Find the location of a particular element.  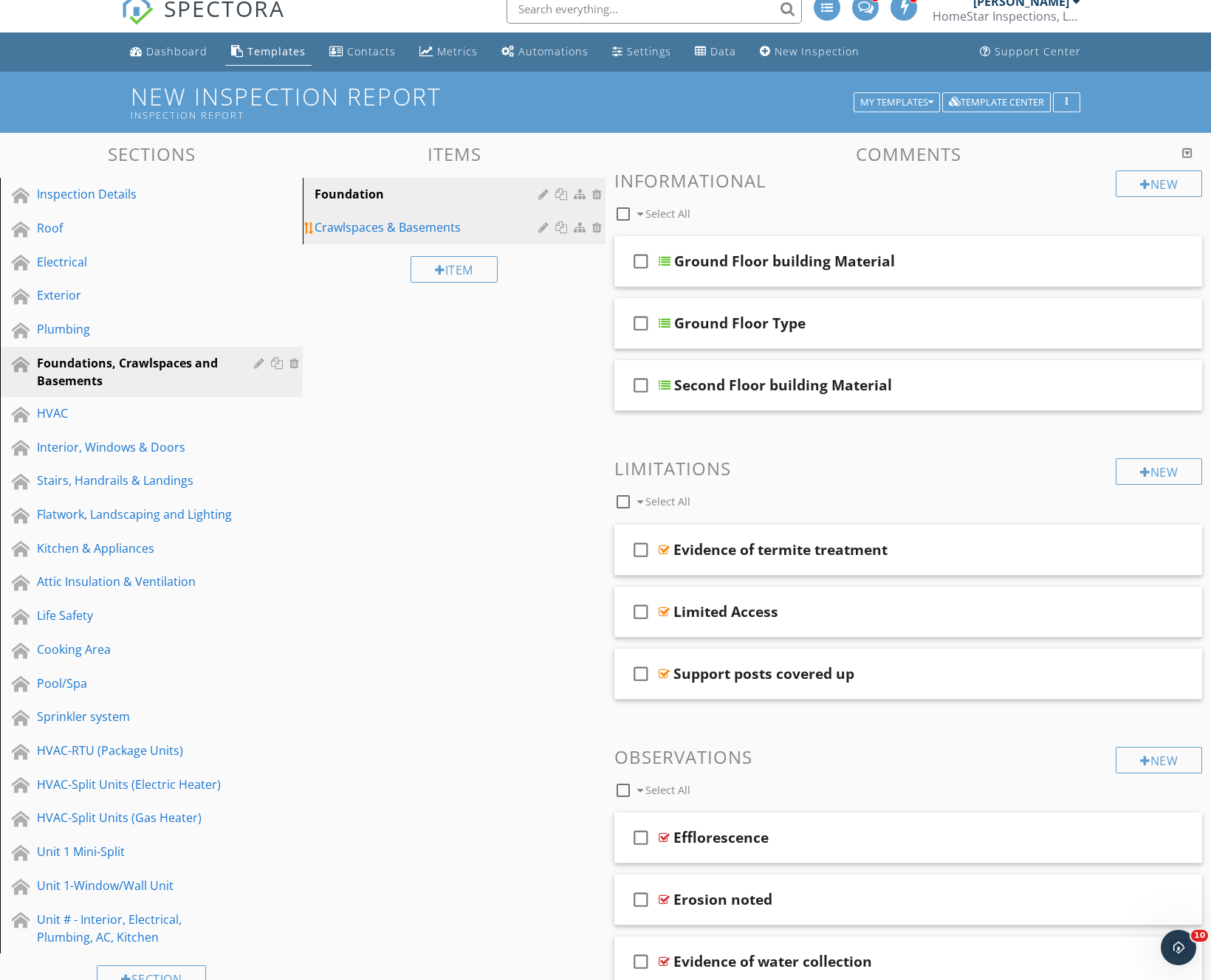

div: Support posts covered up is located at coordinates (763, 674).